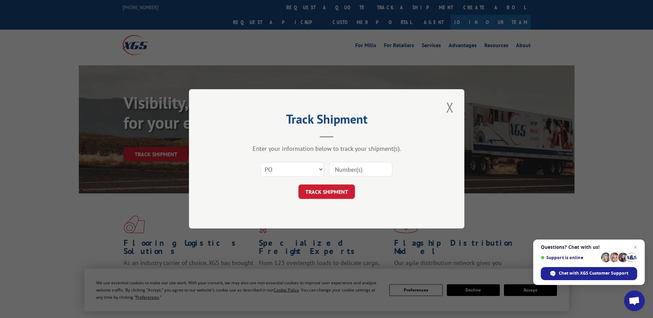  Describe the element at coordinates (570, 257) in the screenshot. I see `span: Support is online` at that location.